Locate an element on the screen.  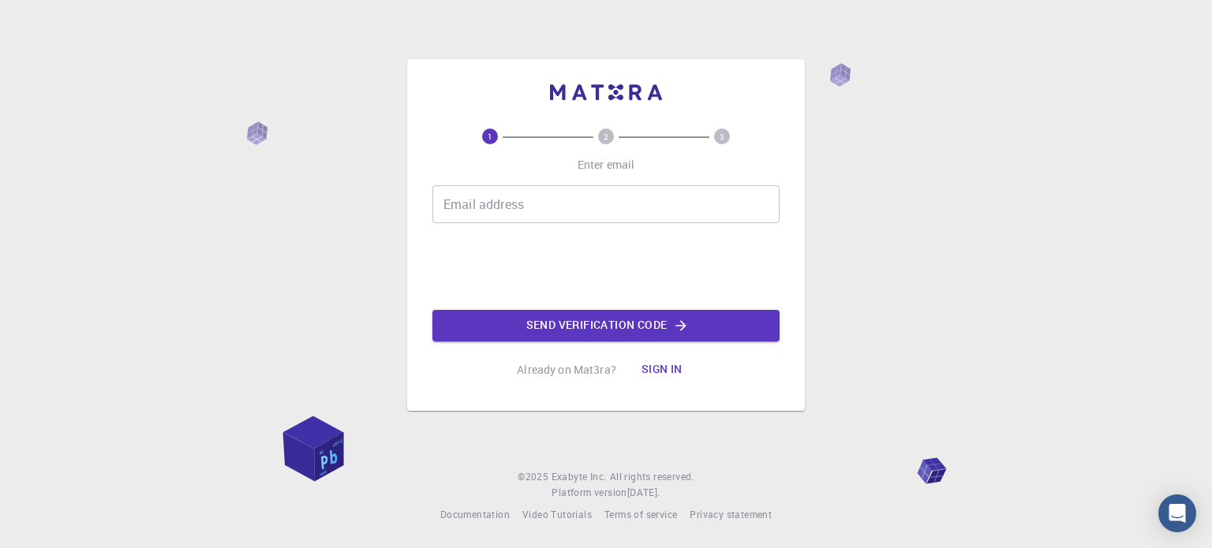
a: Documentation is located at coordinates (475, 515).